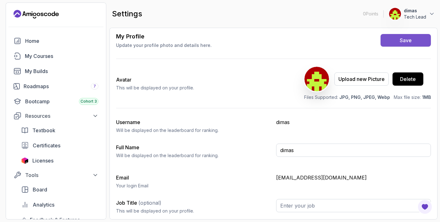 The image size is (440, 222). I want to click on div: My Courses, so click(62, 56).